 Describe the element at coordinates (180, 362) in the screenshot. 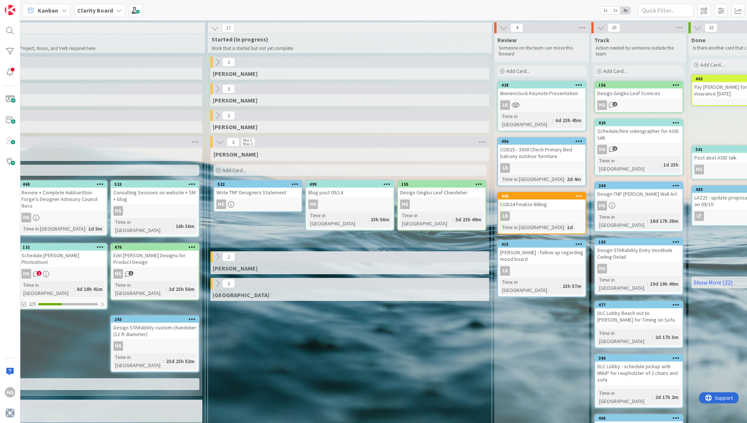

I see `div: 23d 23h 52m` at that location.